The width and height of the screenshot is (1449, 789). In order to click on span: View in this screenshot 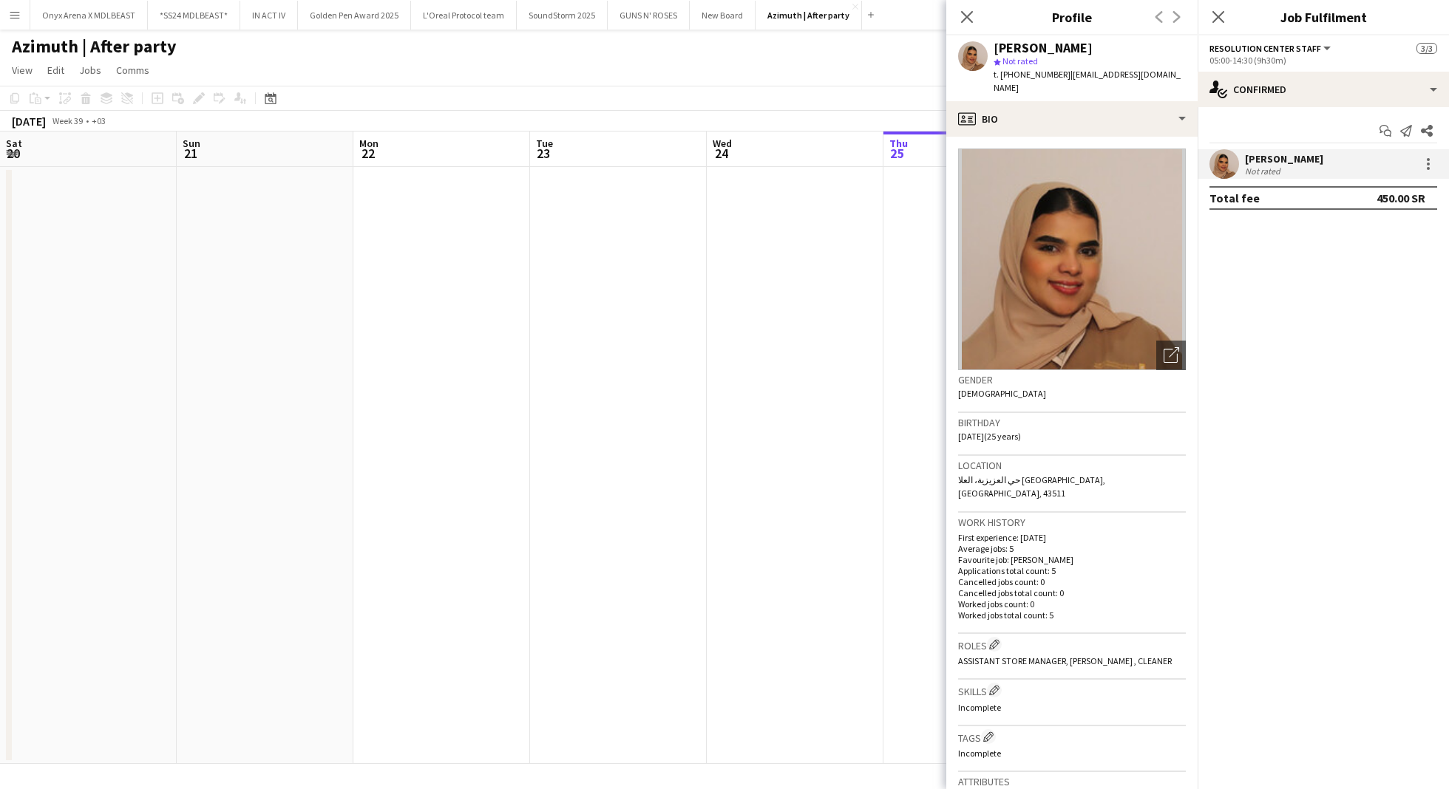, I will do `click(22, 70)`.